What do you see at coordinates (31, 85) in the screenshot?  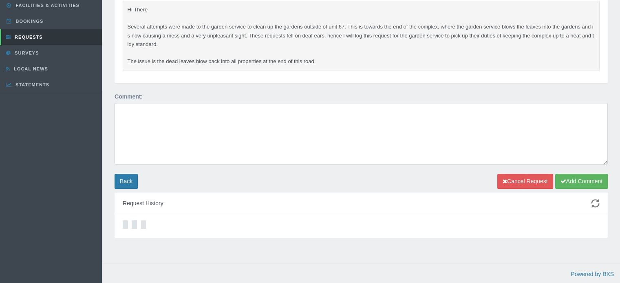 I see `span: Statements` at bounding box center [31, 85].